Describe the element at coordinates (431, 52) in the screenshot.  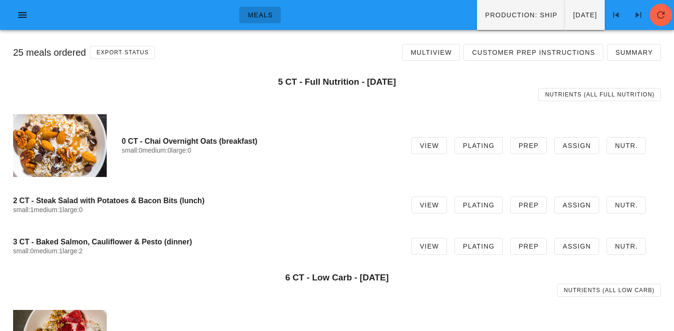
I see `a: Multiview` at that location.